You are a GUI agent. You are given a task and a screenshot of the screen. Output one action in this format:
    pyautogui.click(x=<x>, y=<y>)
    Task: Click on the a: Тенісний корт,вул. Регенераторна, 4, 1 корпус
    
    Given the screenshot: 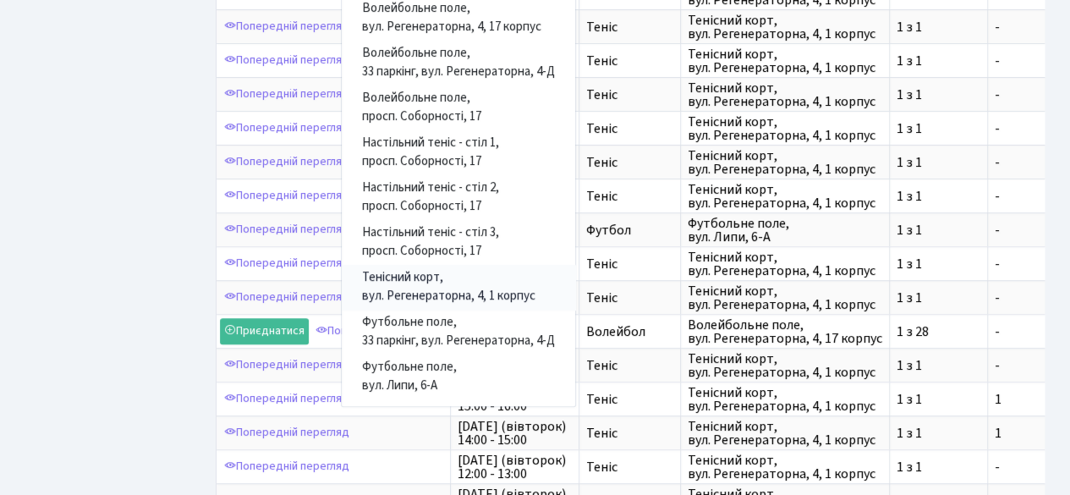 What is the action you would take?
    pyautogui.click(x=458, y=287)
    